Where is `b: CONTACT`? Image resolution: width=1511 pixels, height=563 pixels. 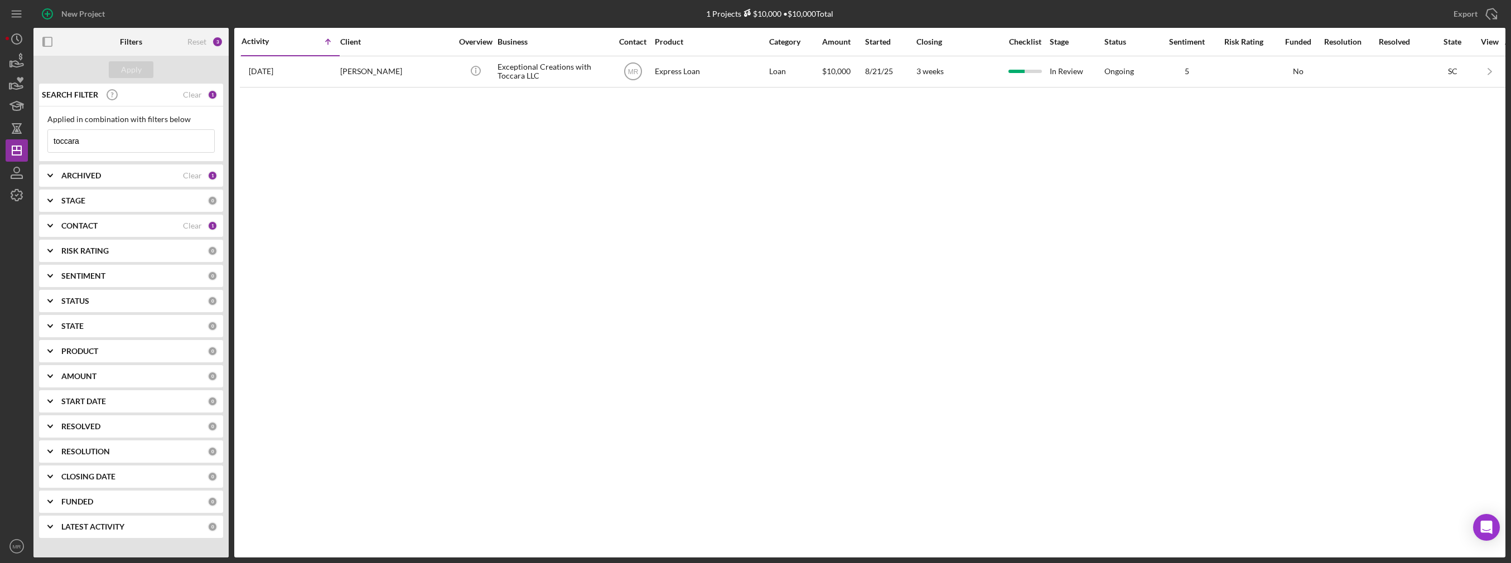
b: CONTACT is located at coordinates (79, 226).